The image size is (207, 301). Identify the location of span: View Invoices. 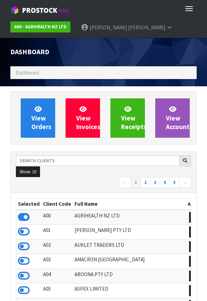
(88, 118).